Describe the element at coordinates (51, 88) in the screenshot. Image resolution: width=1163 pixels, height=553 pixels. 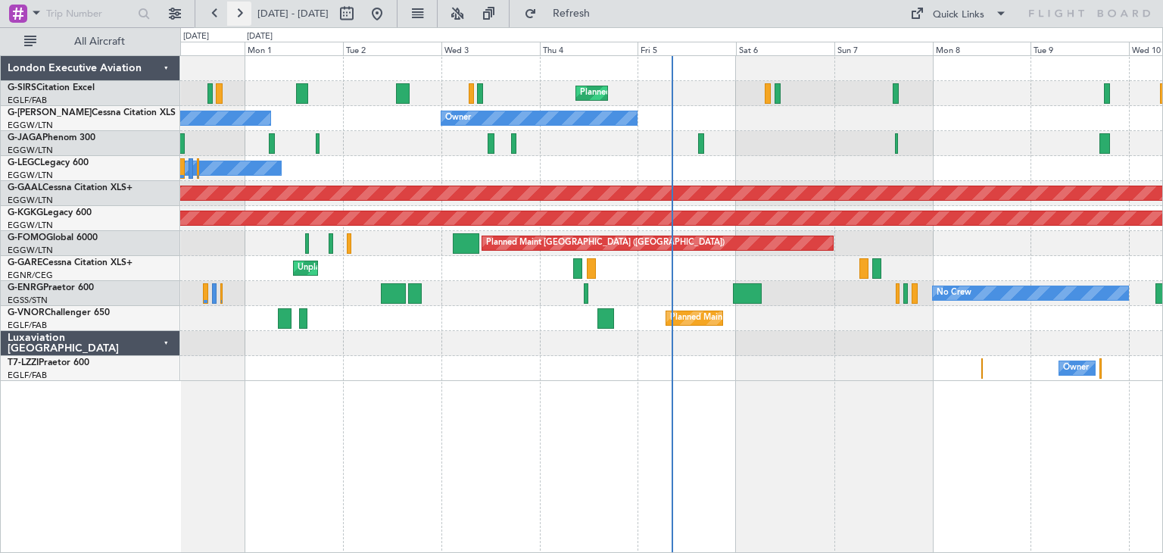
I see `a: G-SIRSCitation Excel` at that location.